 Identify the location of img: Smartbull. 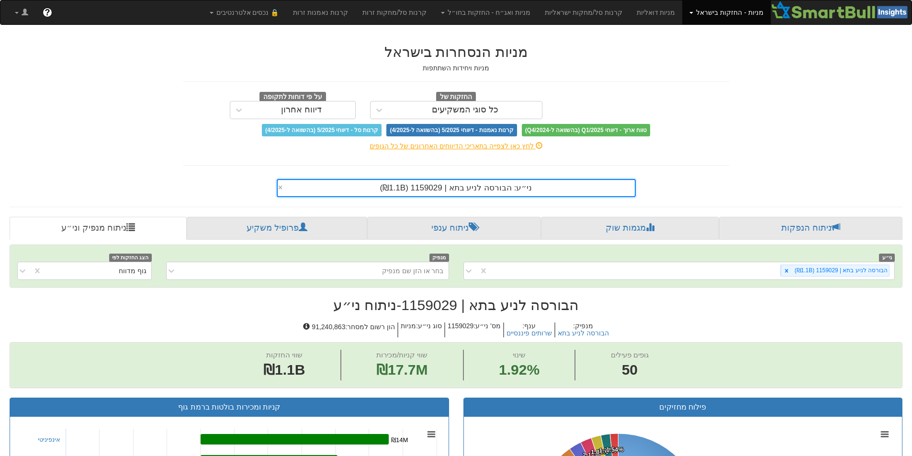
(842, 10).